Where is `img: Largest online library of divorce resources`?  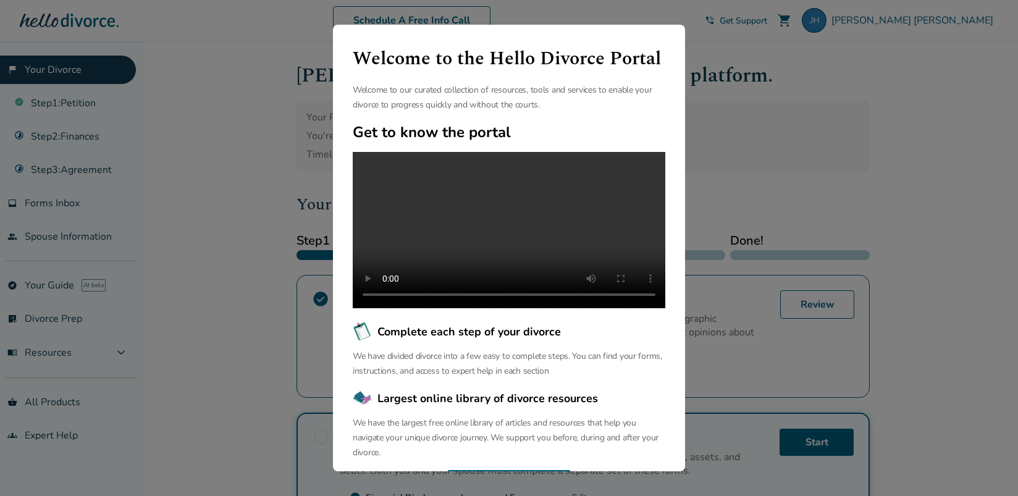
img: Largest online library of divorce resources is located at coordinates (363, 399).